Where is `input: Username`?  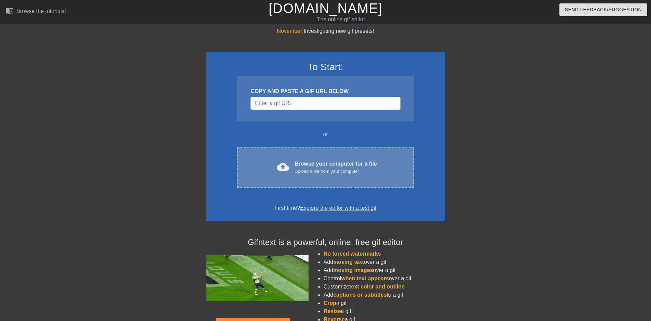 input: Username is located at coordinates (325, 103).